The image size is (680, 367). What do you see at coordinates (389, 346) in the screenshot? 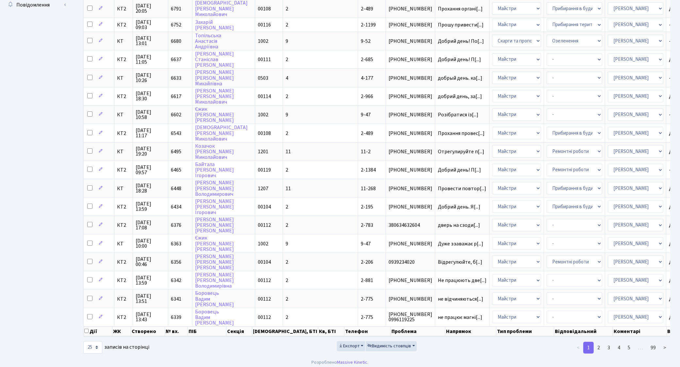
I see `span: Видимість стовпців` at bounding box center [389, 346].